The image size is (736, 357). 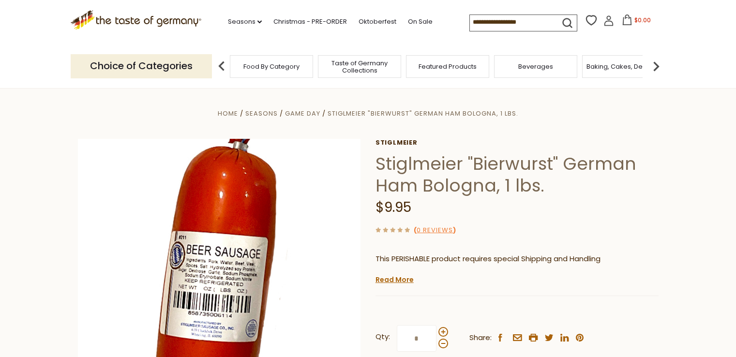 I want to click on a: Read More, so click(x=395, y=280).